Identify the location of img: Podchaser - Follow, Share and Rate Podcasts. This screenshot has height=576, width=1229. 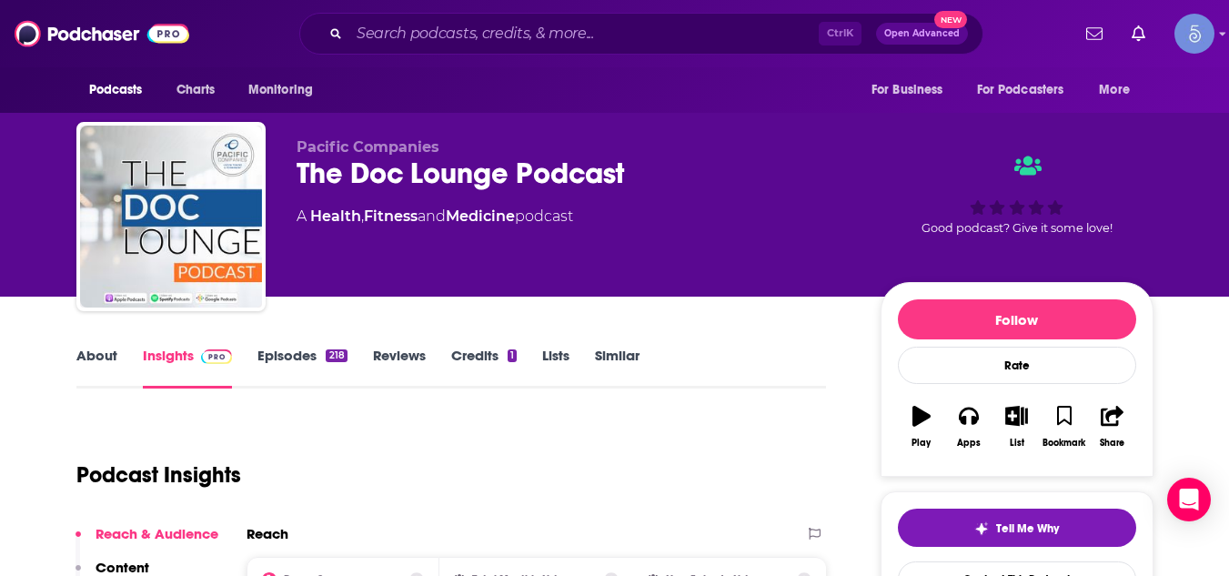
(102, 34).